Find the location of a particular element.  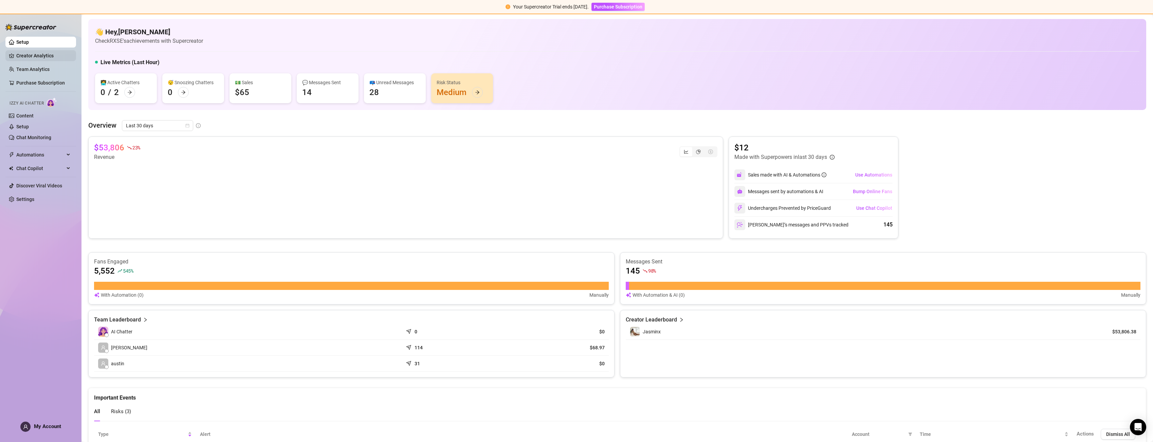

span: Actions is located at coordinates (1085, 434).